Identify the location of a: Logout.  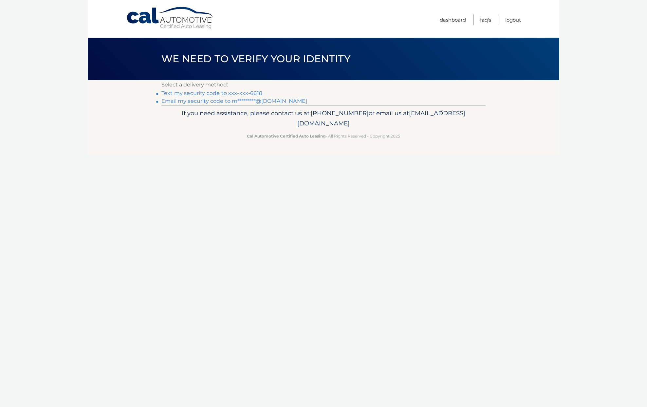
(513, 20).